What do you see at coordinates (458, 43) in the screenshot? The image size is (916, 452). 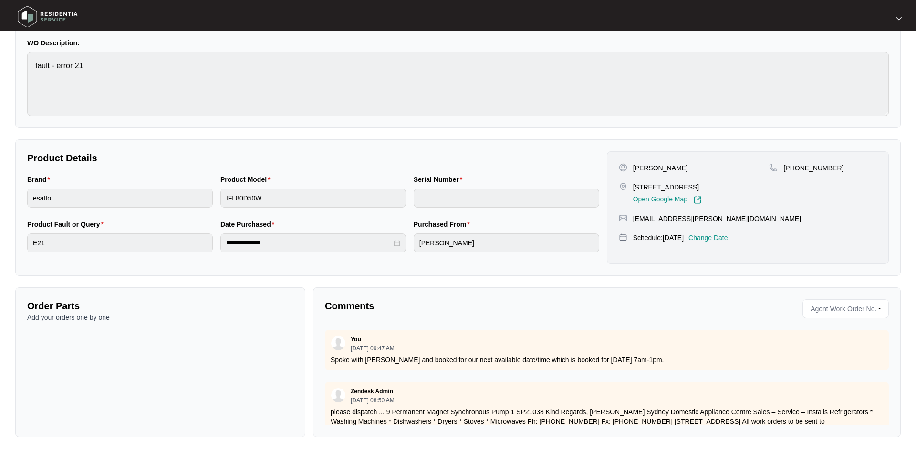 I see `p: WO Description:` at bounding box center [458, 43].